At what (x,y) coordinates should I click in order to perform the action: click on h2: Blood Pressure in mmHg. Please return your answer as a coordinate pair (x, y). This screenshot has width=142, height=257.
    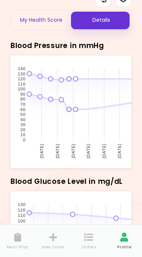
    Looking at the image, I should click on (71, 46).